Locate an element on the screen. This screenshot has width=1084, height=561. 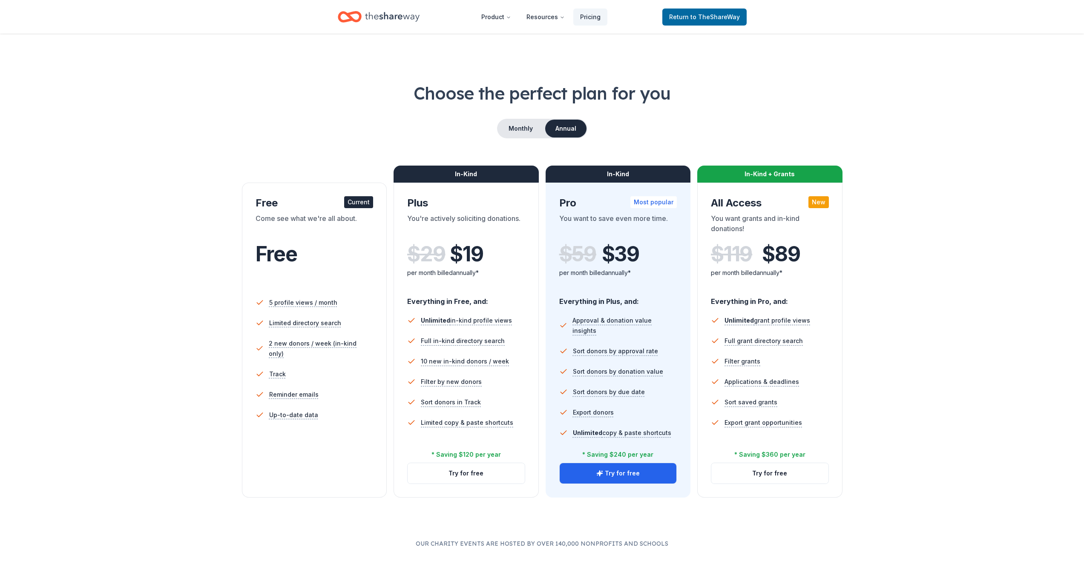
span: Sort saved grants is located at coordinates (751, 402).